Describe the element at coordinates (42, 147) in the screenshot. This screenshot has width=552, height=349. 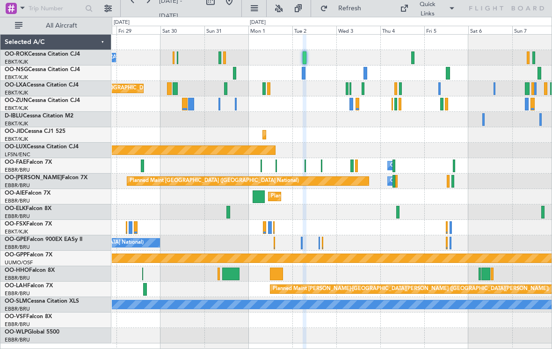
I see `a: OO-LUXCessna Citation CJ4` at that location.